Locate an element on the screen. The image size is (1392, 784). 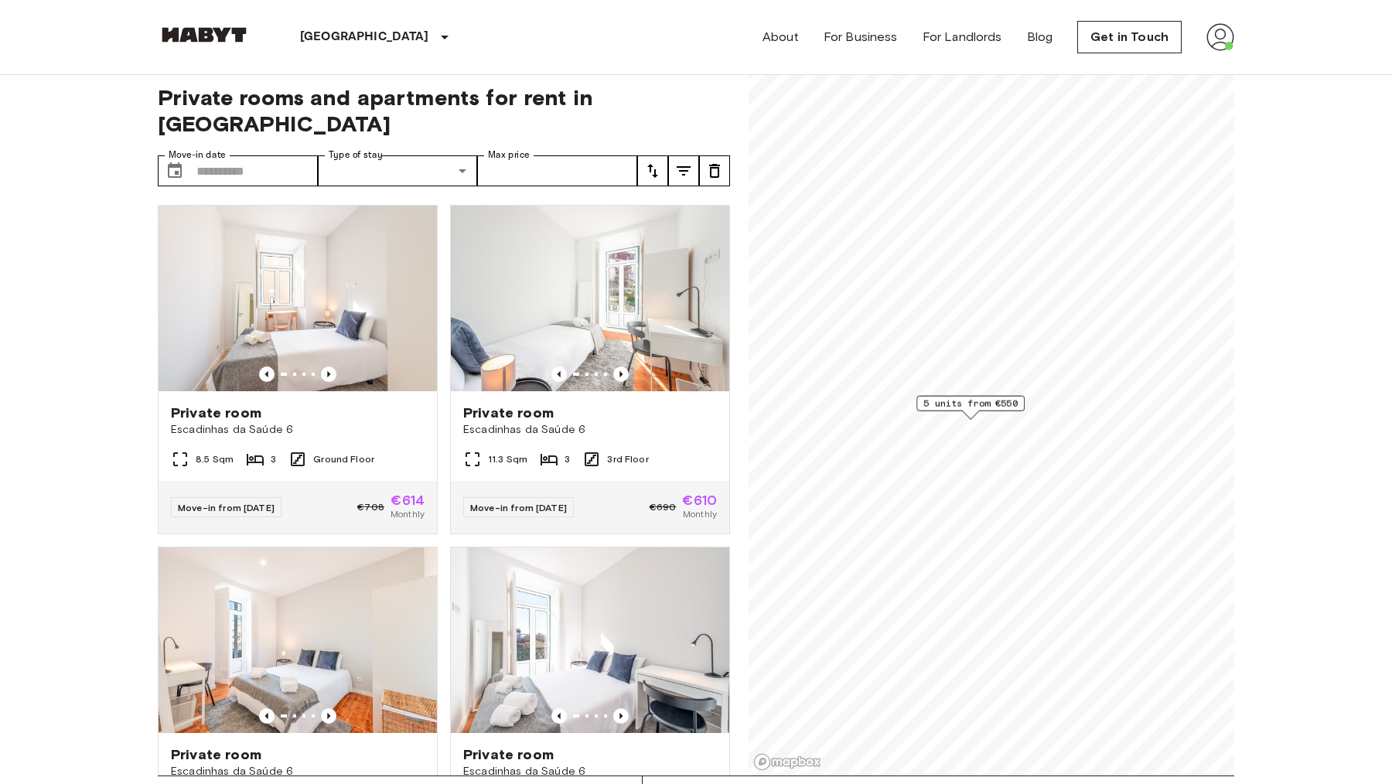
span: 3rd Floor is located at coordinates (627, 459).